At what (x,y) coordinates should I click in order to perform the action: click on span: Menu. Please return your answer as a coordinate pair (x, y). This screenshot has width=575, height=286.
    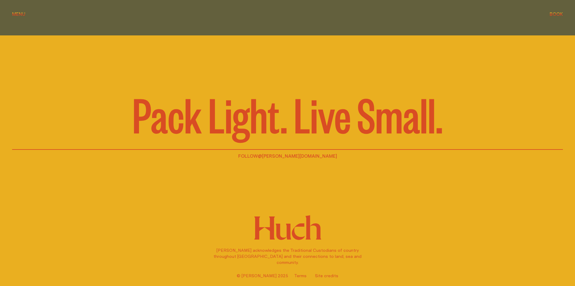
    Looking at the image, I should click on (19, 14).